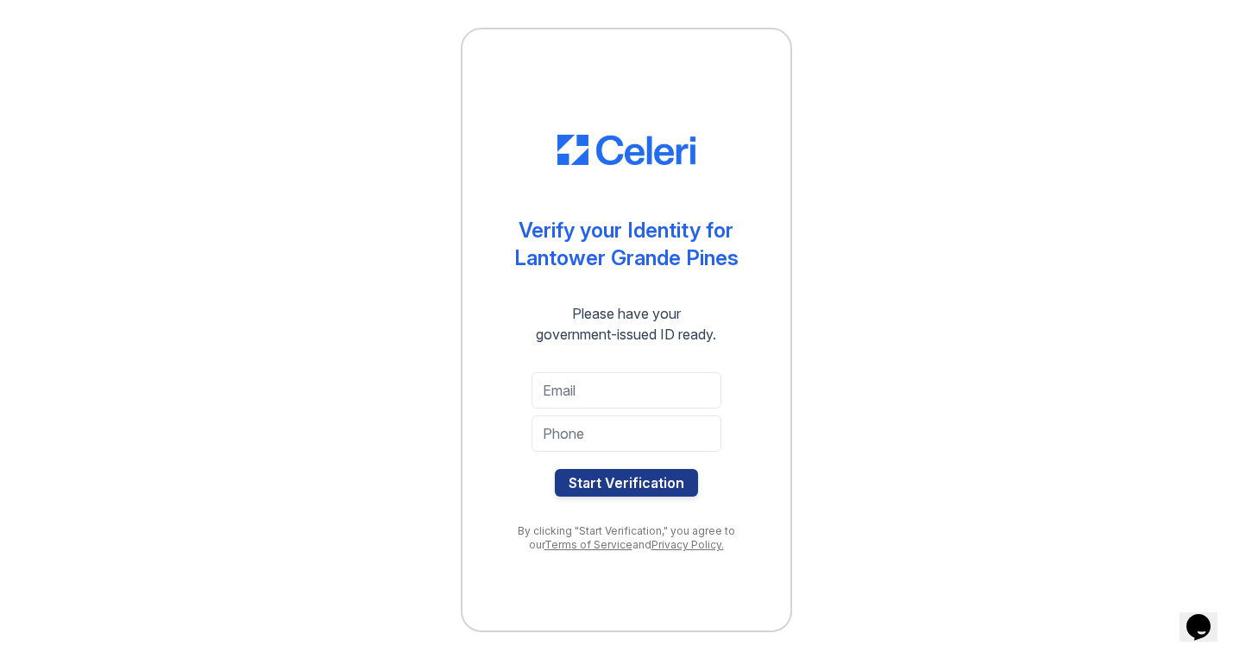 The width and height of the screenshot is (1252, 659). I want to click on button: Start Verification, so click(627, 482).